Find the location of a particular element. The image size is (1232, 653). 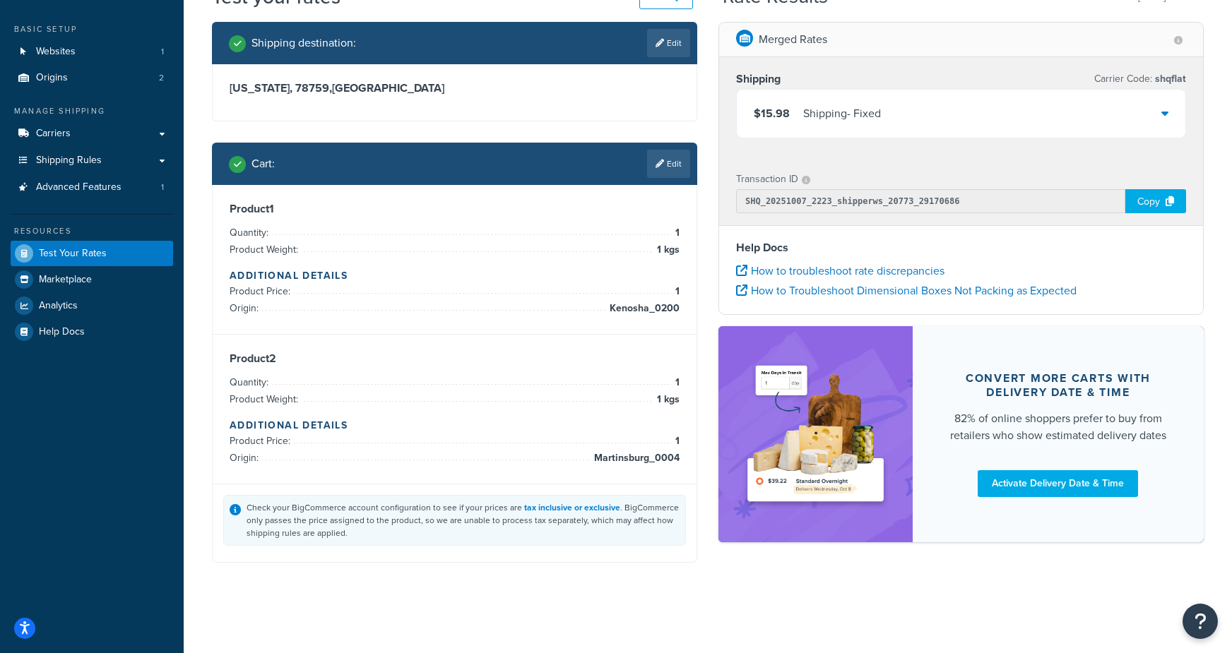

p: Carrier Code: is located at coordinates (1140, 79).